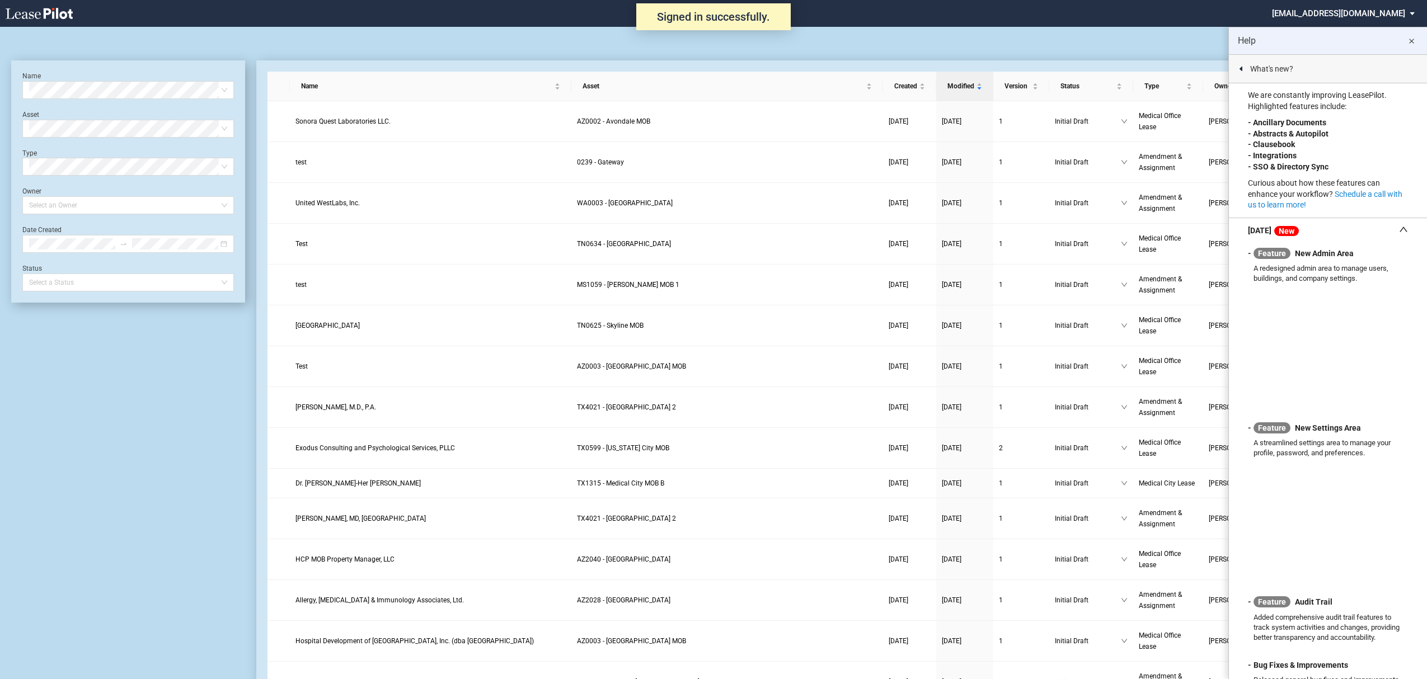 This screenshot has width=1427, height=679. Describe the element at coordinates (426, 86) in the screenshot. I see `span: Name` at that location.